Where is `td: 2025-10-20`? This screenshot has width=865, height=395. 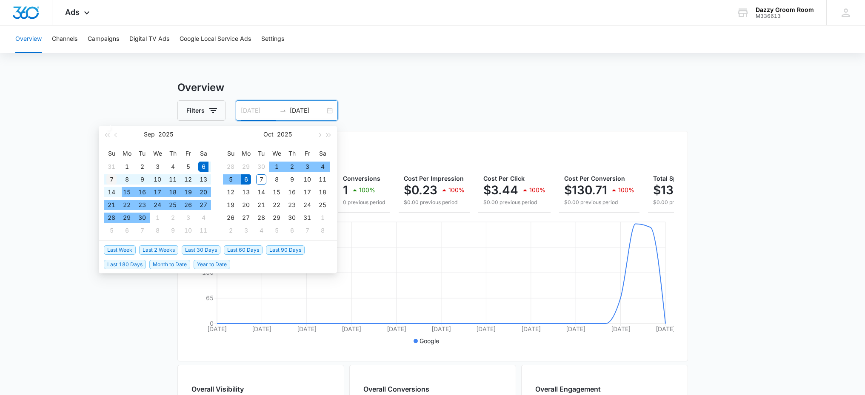
td: 2025-10-20 is located at coordinates (246, 205).